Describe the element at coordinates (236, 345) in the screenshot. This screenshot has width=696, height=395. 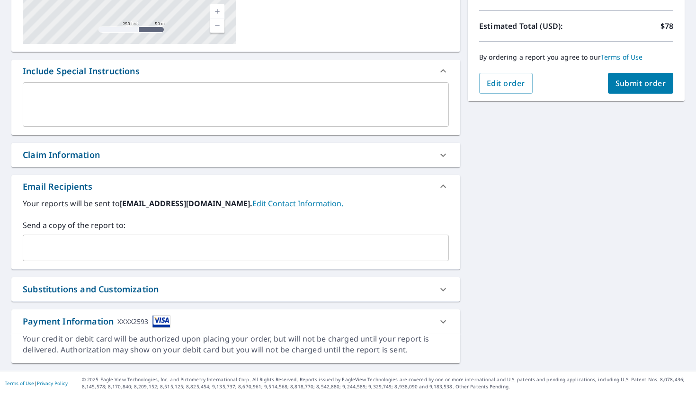
I see `div: Your credit or debit card will be authorized upon placing your order, but will not be charged unt...` at that location.